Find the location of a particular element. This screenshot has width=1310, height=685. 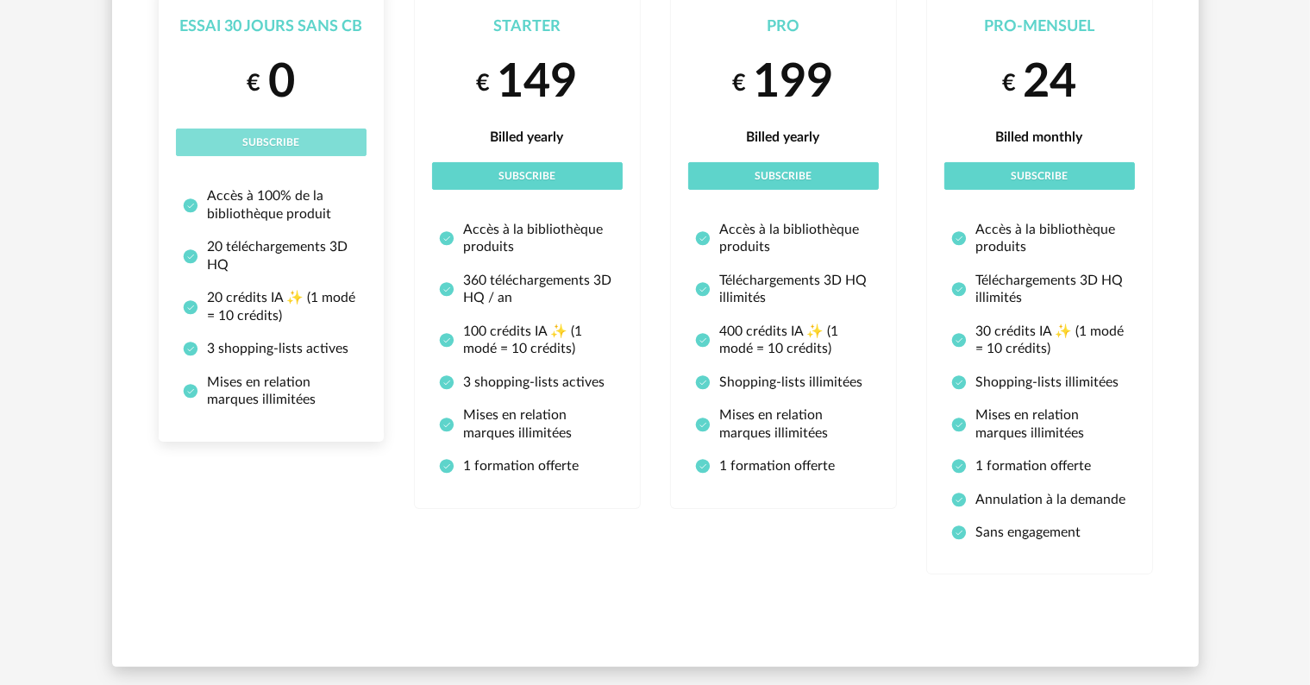

li: Annulation à la demande is located at coordinates (1039, 499).